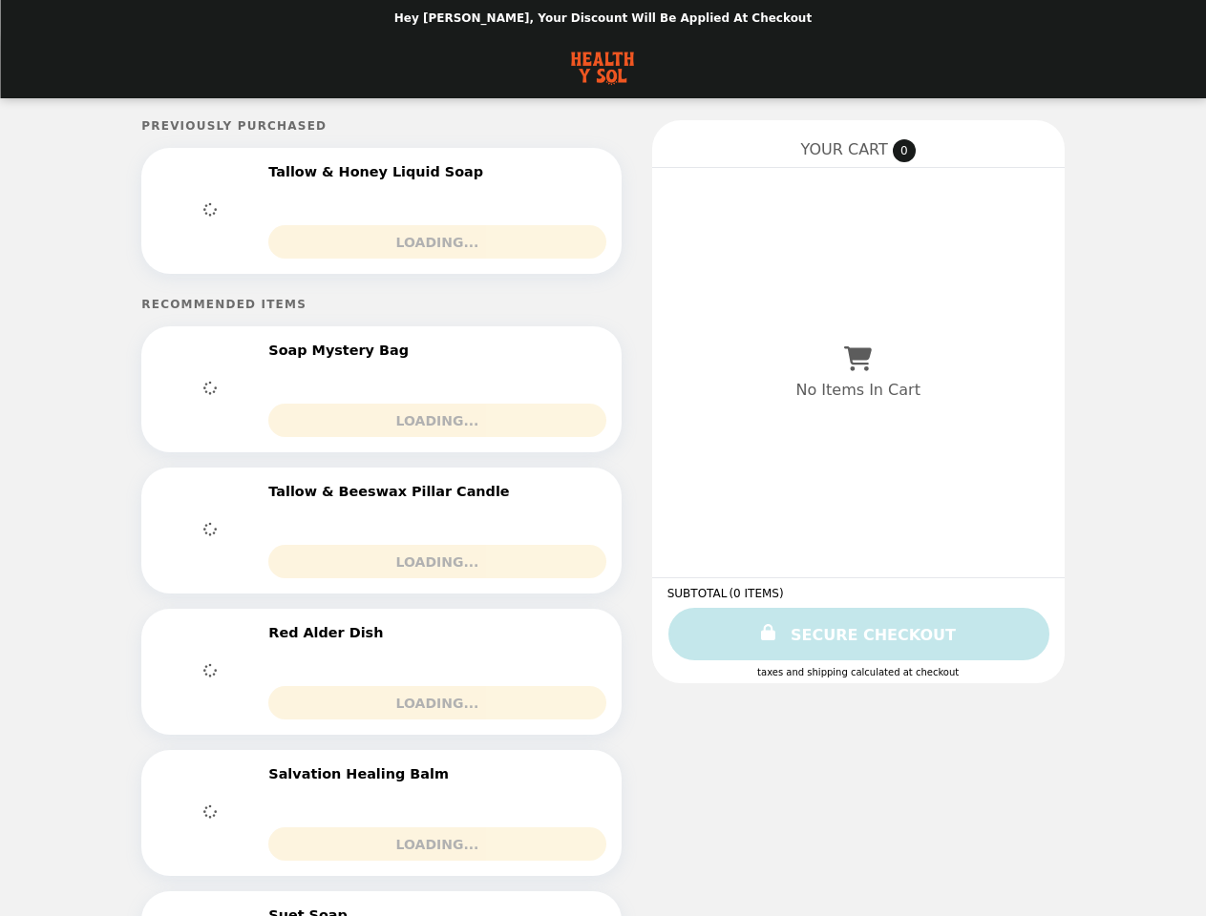  Describe the element at coordinates (392, 492) in the screenshot. I see `h2: Tallow & Beeswax Pillar Candle` at that location.